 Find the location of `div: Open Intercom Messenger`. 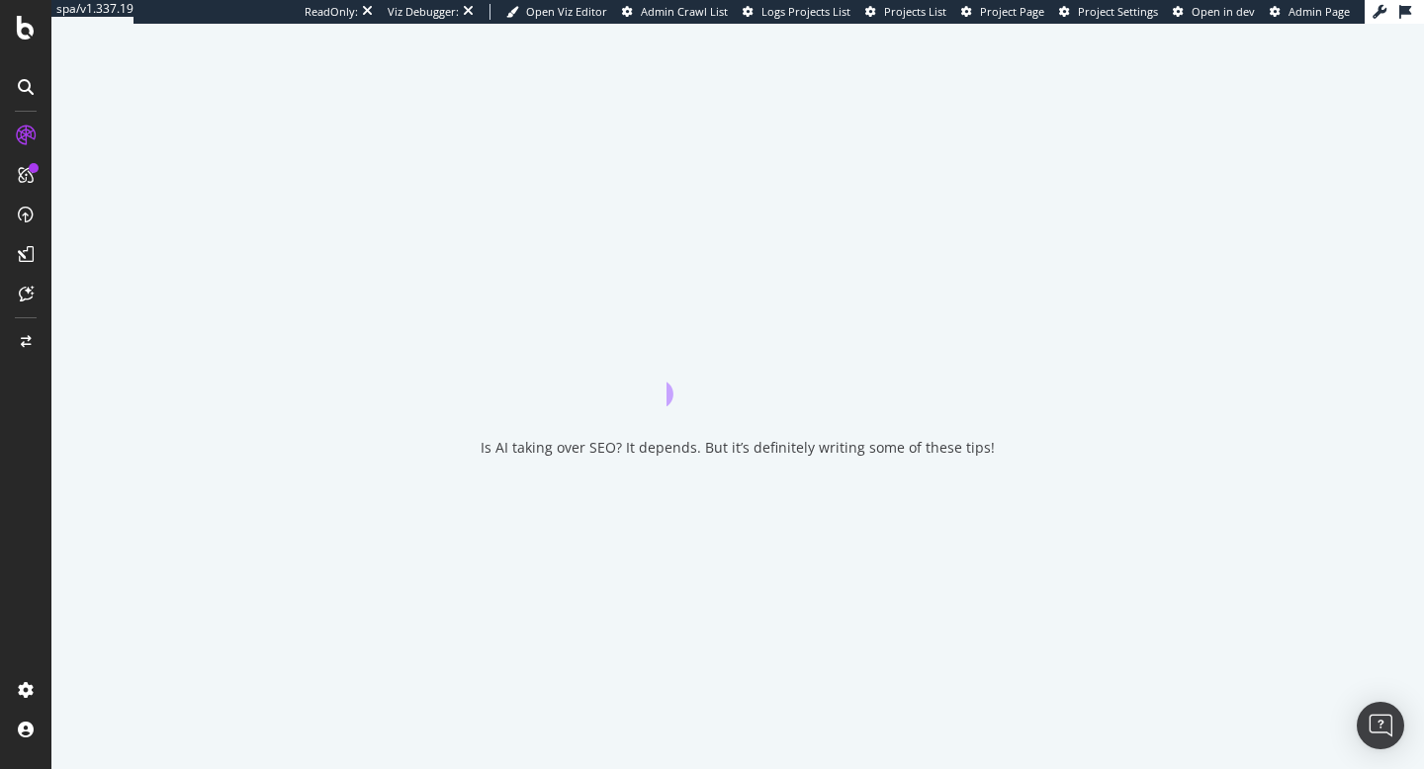

div: Open Intercom Messenger is located at coordinates (1380, 726).